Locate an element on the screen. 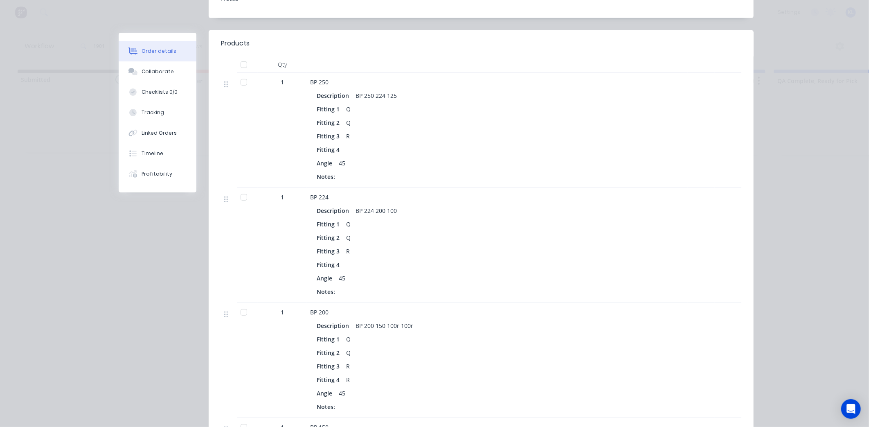 The width and height of the screenshot is (869, 427). div: BP 200 150 100r 100r is located at coordinates (384, 325).